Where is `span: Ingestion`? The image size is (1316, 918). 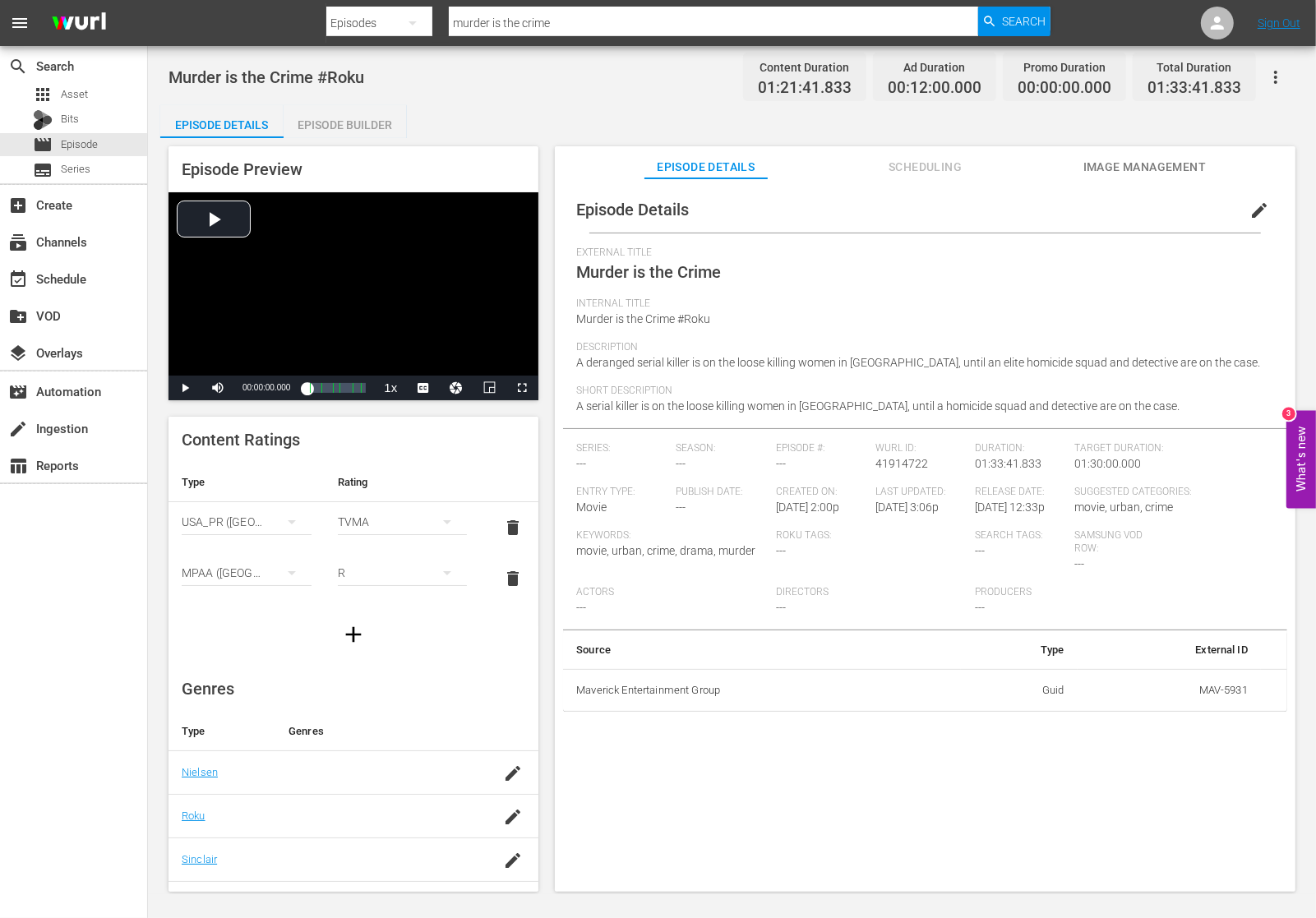 span: Ingestion is located at coordinates (18, 429).